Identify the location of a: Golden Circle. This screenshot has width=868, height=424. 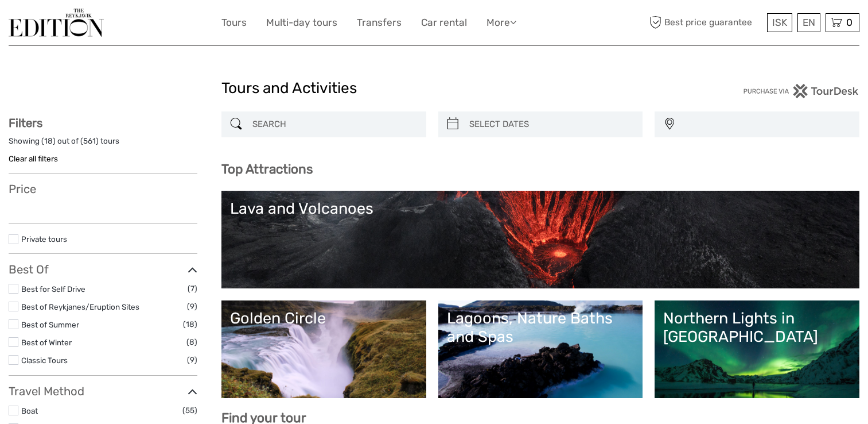
(324, 349).